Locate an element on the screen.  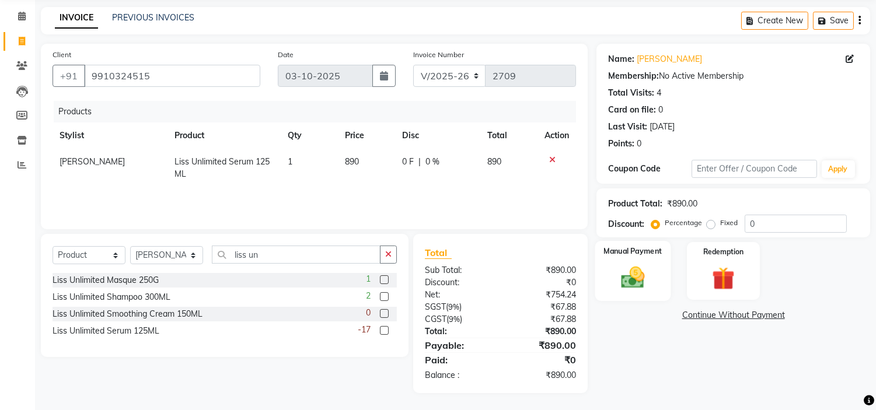
button: Create New is located at coordinates (774, 20).